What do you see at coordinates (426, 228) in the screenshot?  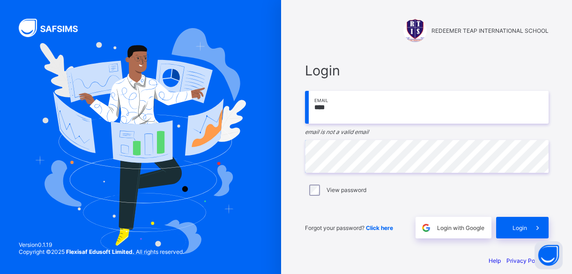 I see `img: google.396cfc9801f0270233282035f929180a.svg` at bounding box center [426, 228].